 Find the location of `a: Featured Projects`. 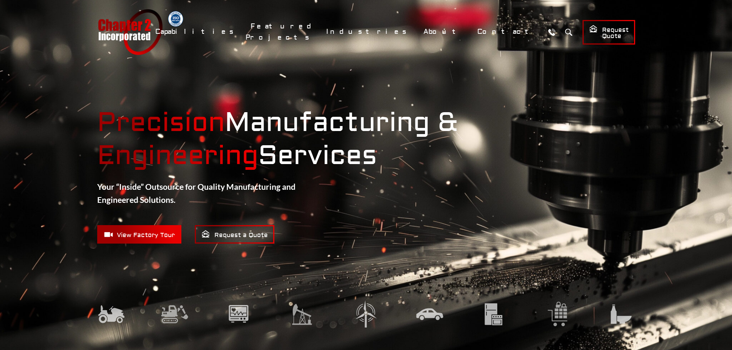

a: Featured Projects is located at coordinates (281, 32).